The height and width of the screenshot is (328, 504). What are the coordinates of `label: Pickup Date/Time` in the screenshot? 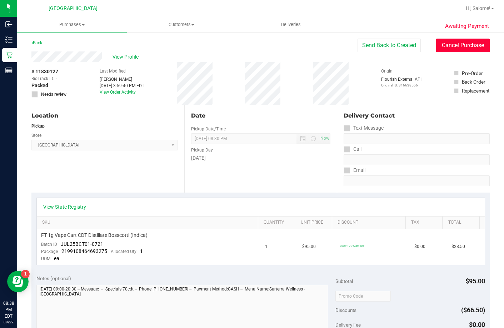 It's located at (208, 129).